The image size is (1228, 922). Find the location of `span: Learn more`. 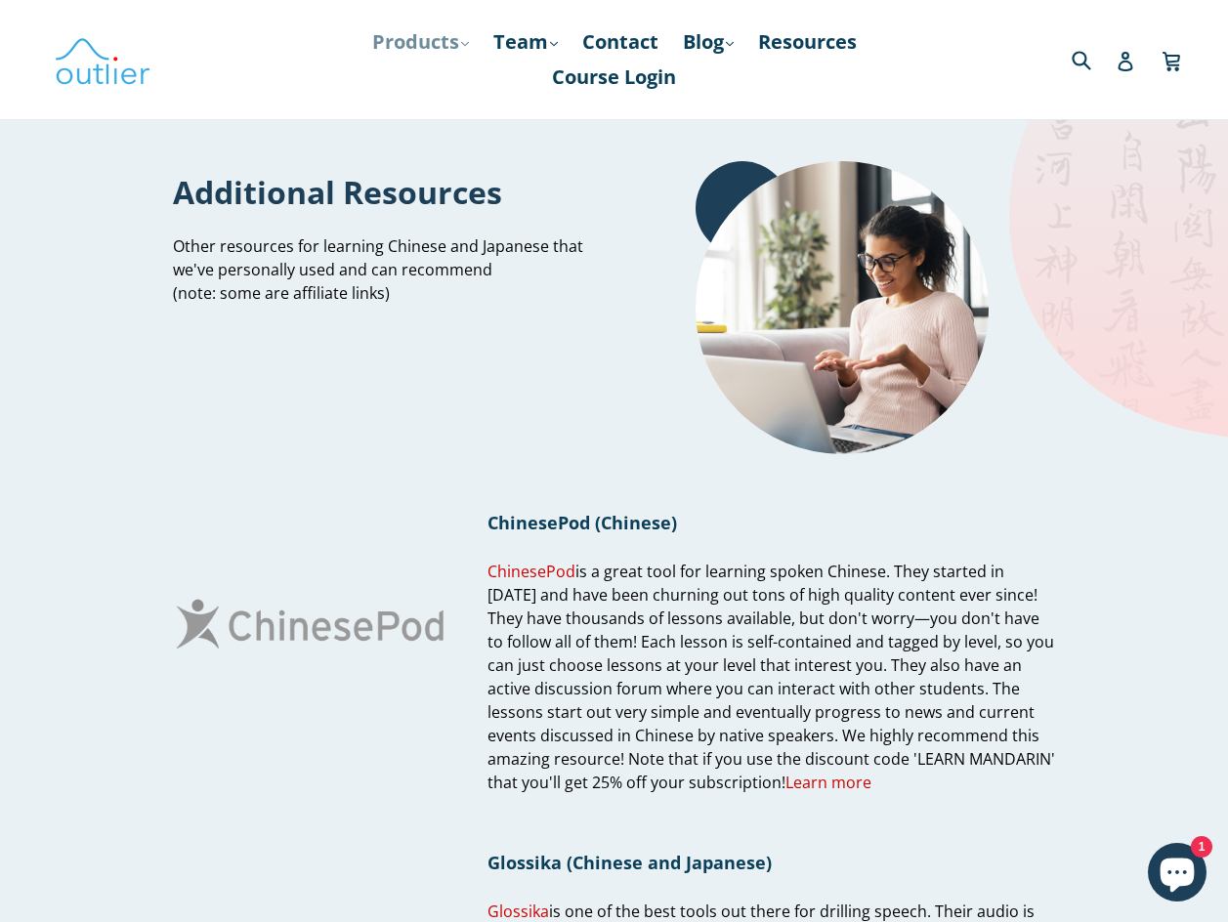

span: Learn more is located at coordinates (828, 782).